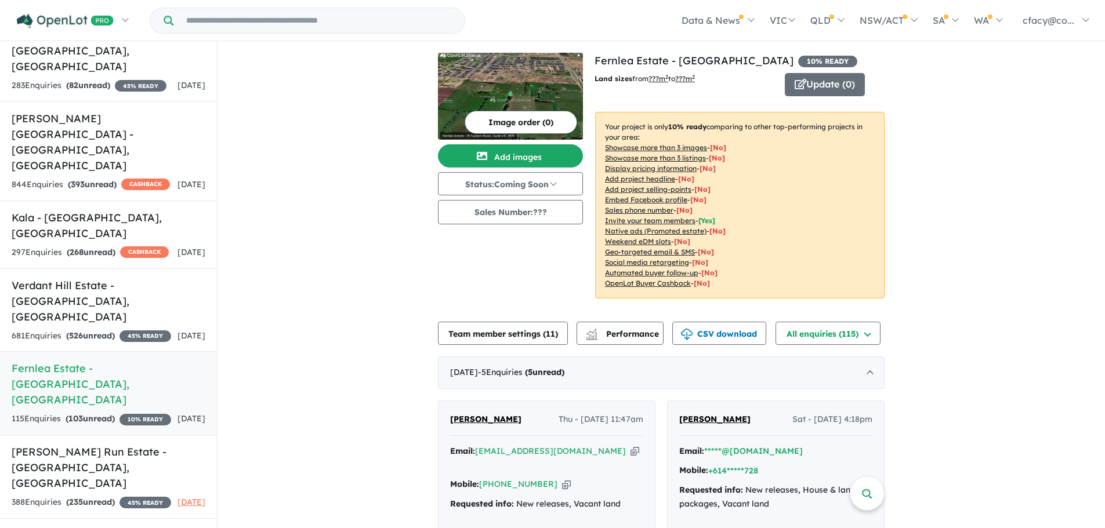 This screenshot has width=1105, height=528. Describe the element at coordinates (639, 210) in the screenshot. I see `u: Sales phone number` at that location.